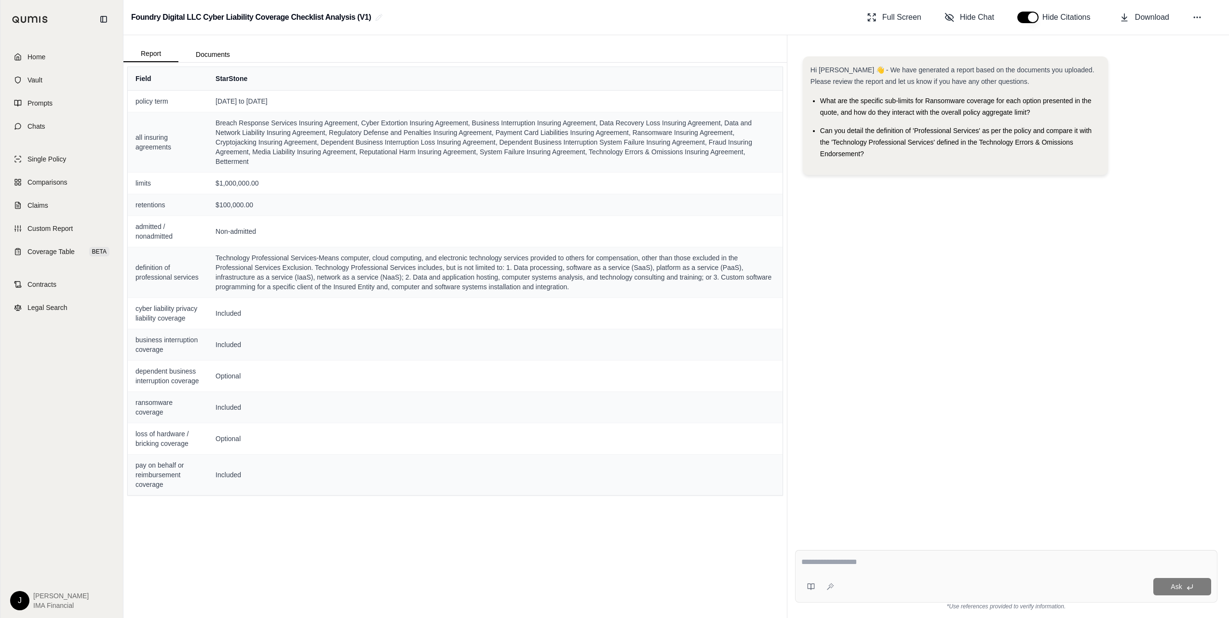 This screenshot has height=618, width=1229. I want to click on a: Legal Search, so click(62, 308).